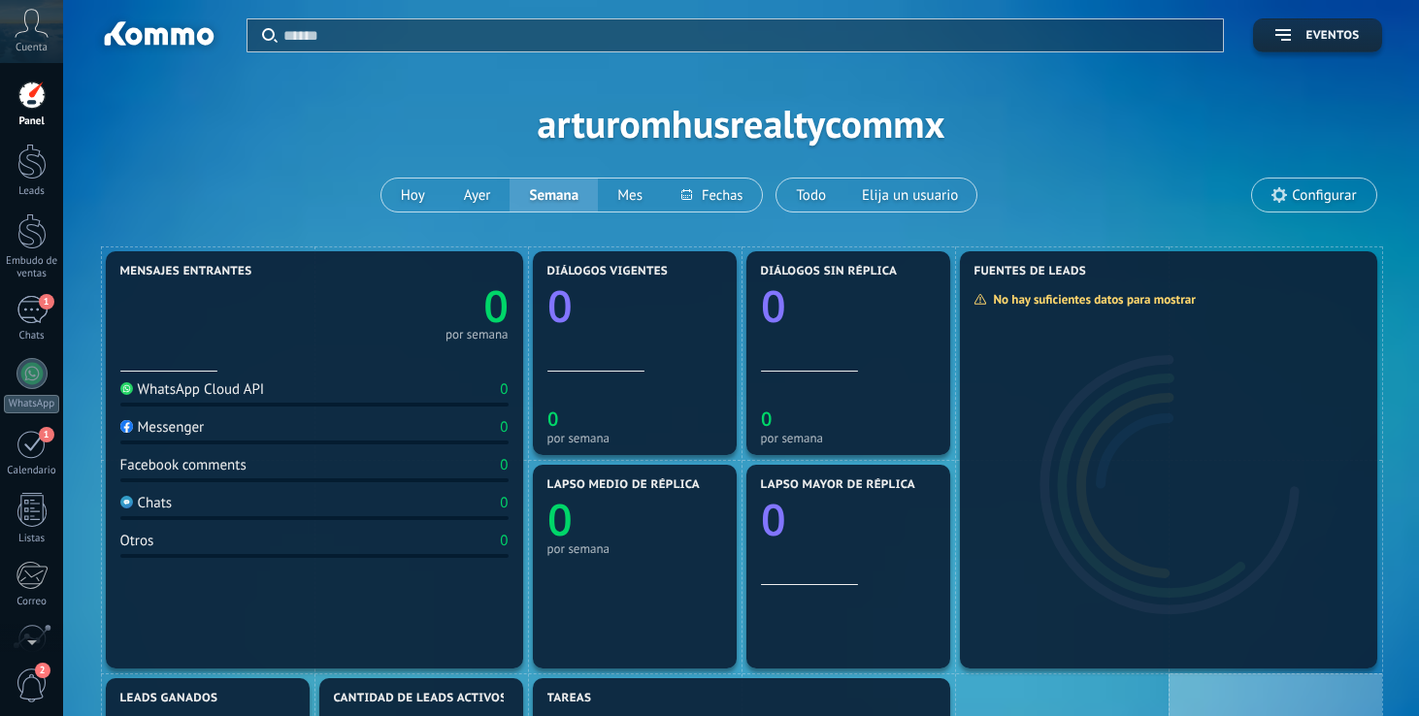  I want to click on div: Leads, so click(32, 191).